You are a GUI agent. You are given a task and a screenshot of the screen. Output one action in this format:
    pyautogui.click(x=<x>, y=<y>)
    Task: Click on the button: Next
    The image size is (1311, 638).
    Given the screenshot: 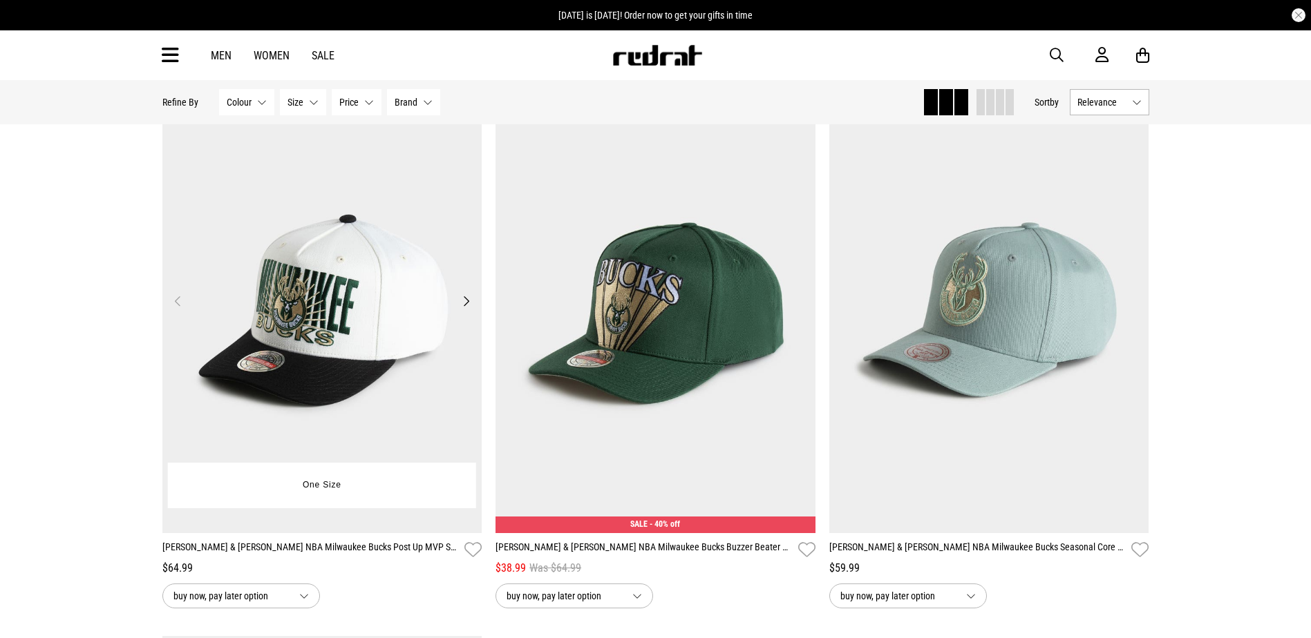 What is the action you would take?
    pyautogui.click(x=466, y=301)
    